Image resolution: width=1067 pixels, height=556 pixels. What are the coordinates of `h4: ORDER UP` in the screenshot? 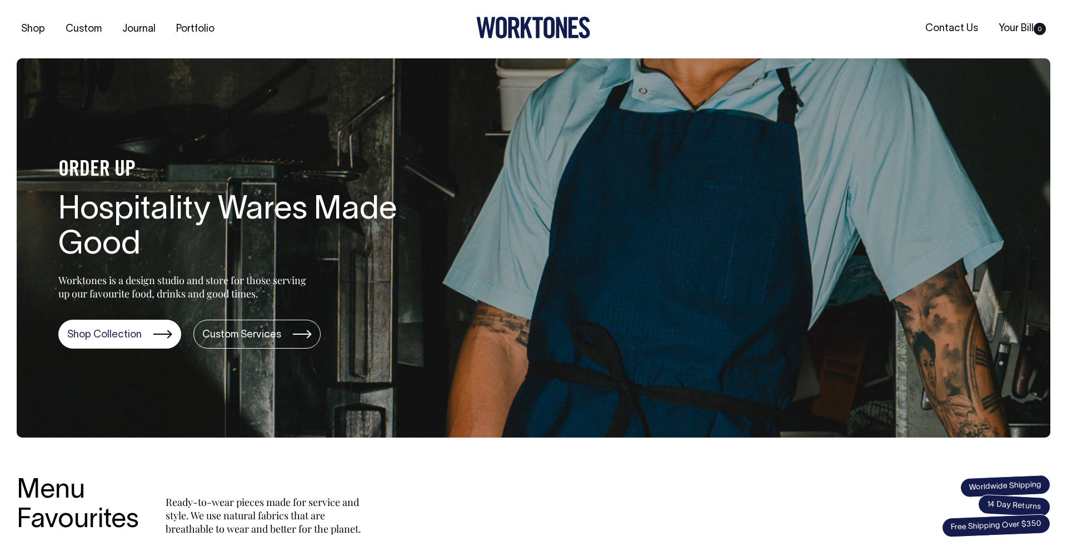 It's located at (236, 170).